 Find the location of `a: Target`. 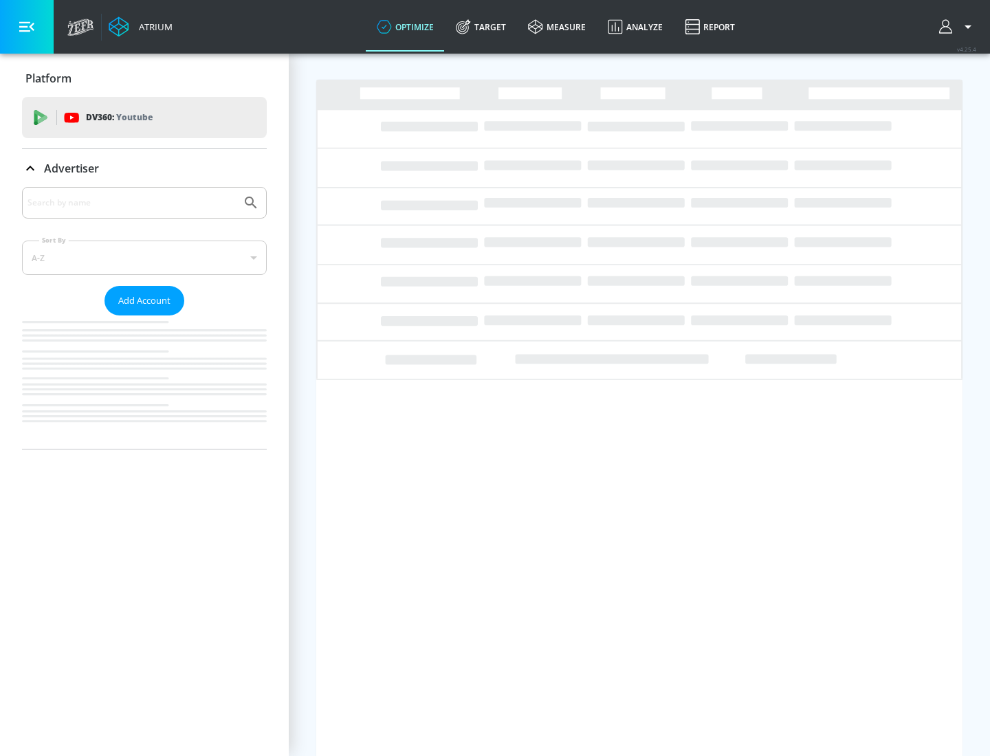

a: Target is located at coordinates (481, 27).